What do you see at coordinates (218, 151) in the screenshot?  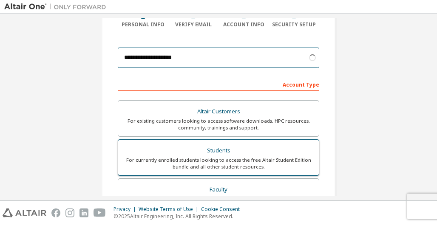 I see `div: Students` at bounding box center [218, 151].